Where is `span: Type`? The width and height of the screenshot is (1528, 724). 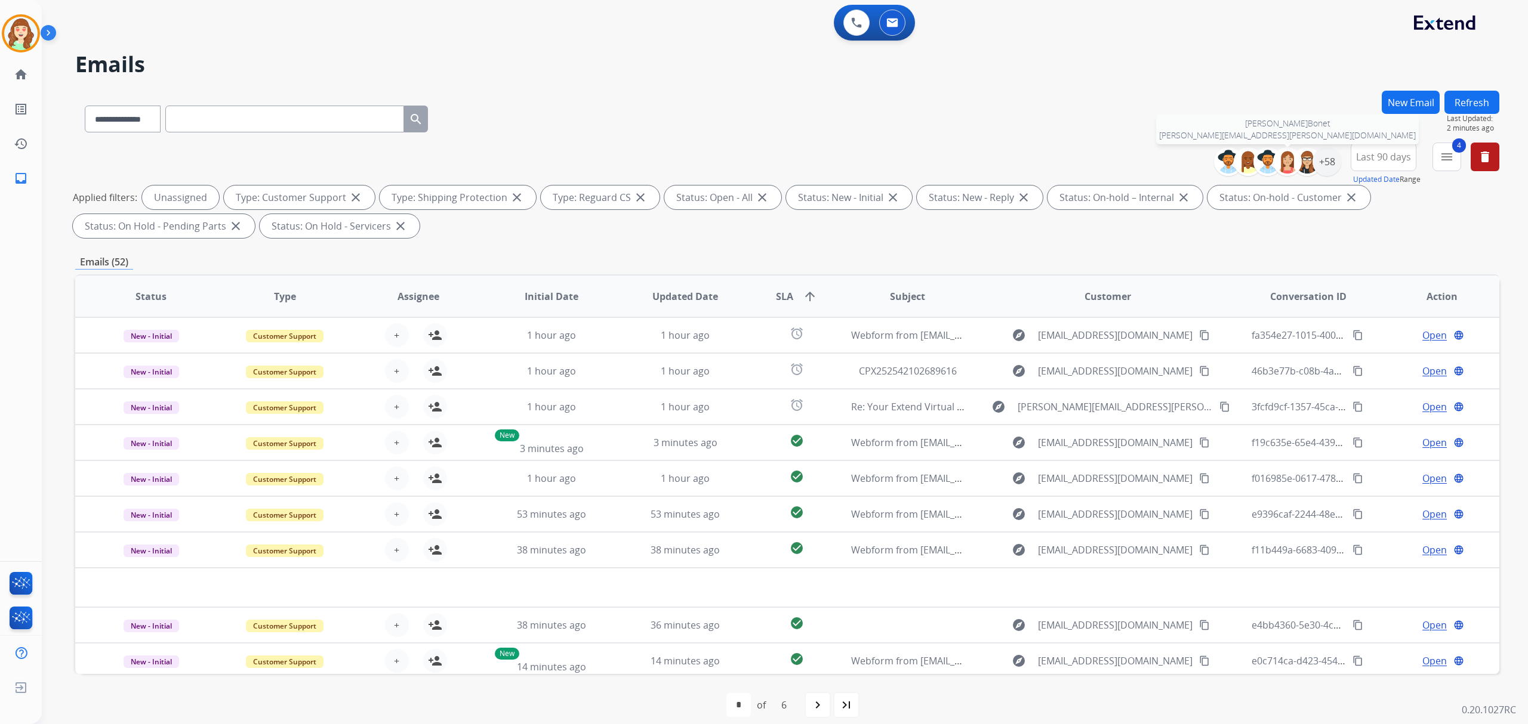 span: Type is located at coordinates (285, 297).